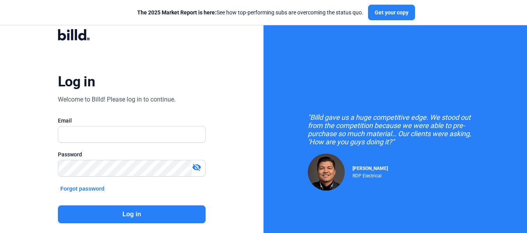 The width and height of the screenshot is (527, 233). I want to click on img: Raul Pacheco, so click(326, 172).